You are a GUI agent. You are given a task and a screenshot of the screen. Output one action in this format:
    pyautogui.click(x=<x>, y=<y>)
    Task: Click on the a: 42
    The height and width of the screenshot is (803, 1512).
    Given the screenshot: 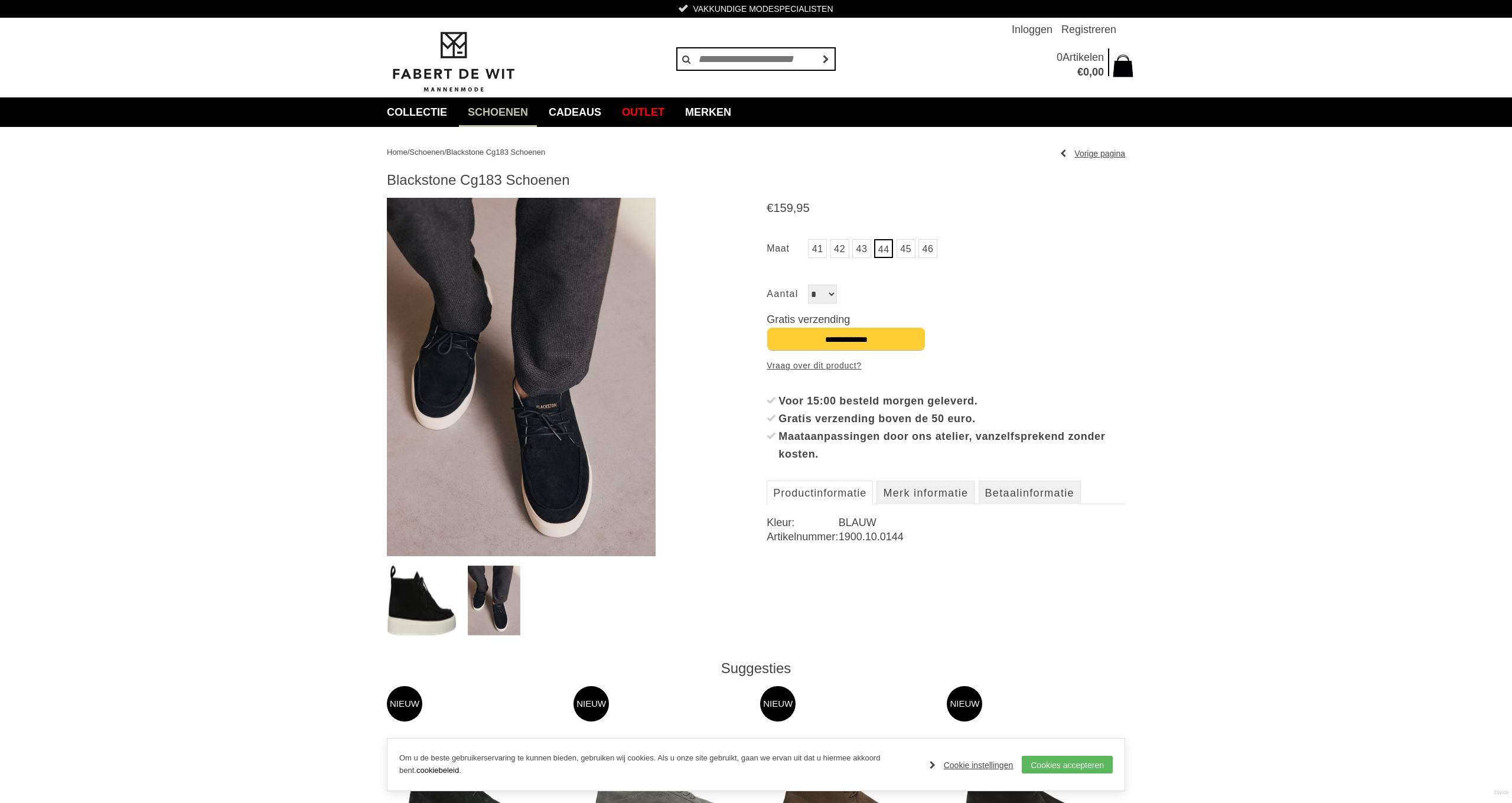 What is the action you would take?
    pyautogui.click(x=840, y=249)
    